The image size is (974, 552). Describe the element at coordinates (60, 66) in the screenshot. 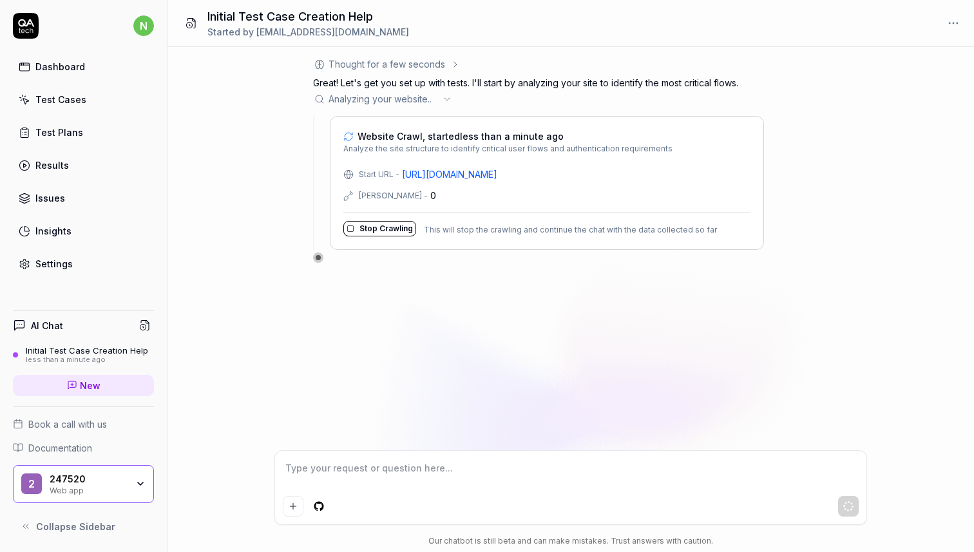

I see `div: Dashboard` at that location.